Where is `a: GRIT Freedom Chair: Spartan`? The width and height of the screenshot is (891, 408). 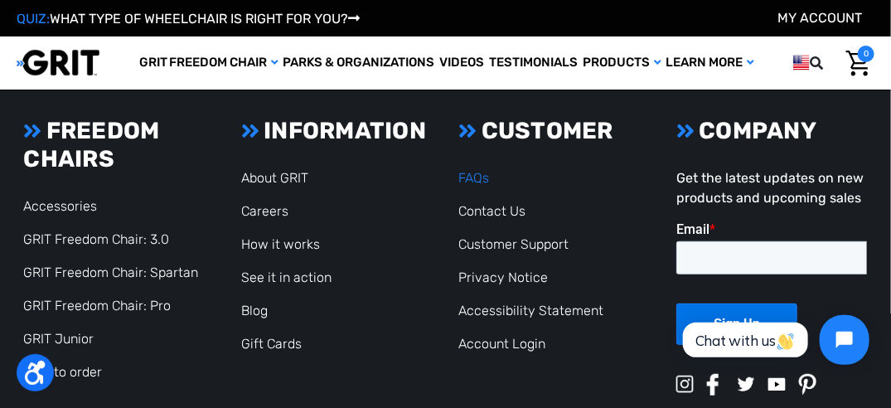 a: GRIT Freedom Chair: Spartan is located at coordinates (110, 272).